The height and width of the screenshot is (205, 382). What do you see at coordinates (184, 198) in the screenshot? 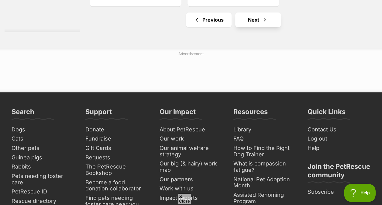
I see `span: Close` at bounding box center [184, 198].